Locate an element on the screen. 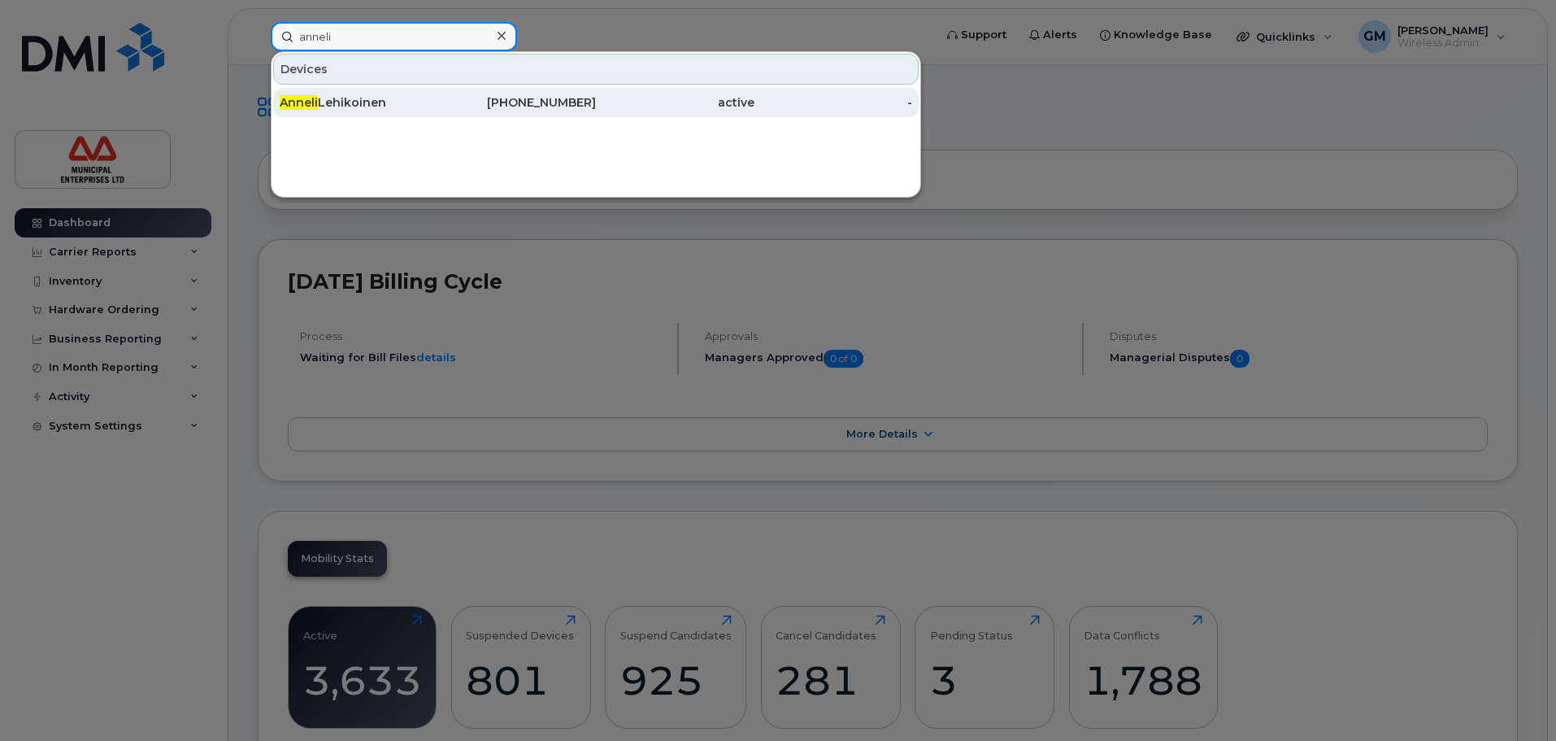  div: Devices is located at coordinates (596, 69).